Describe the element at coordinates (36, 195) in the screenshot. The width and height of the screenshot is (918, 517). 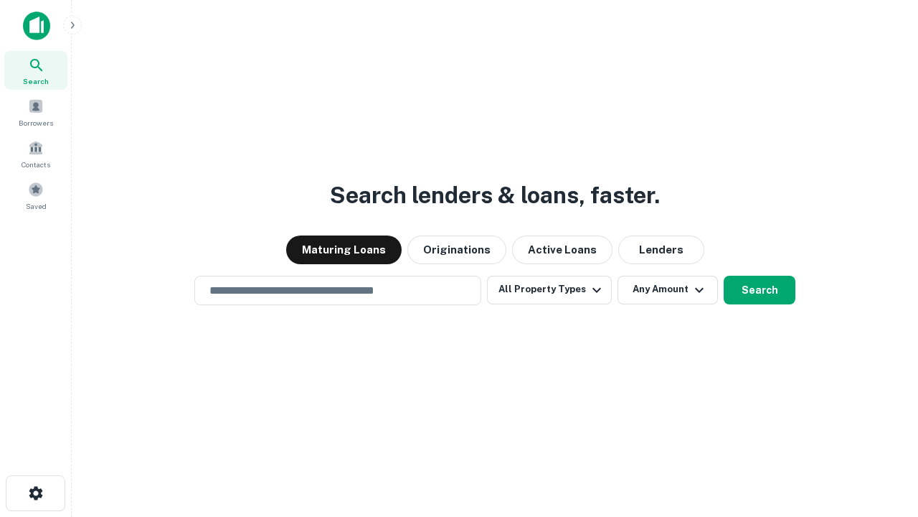
I see `div: Saved` at that location.